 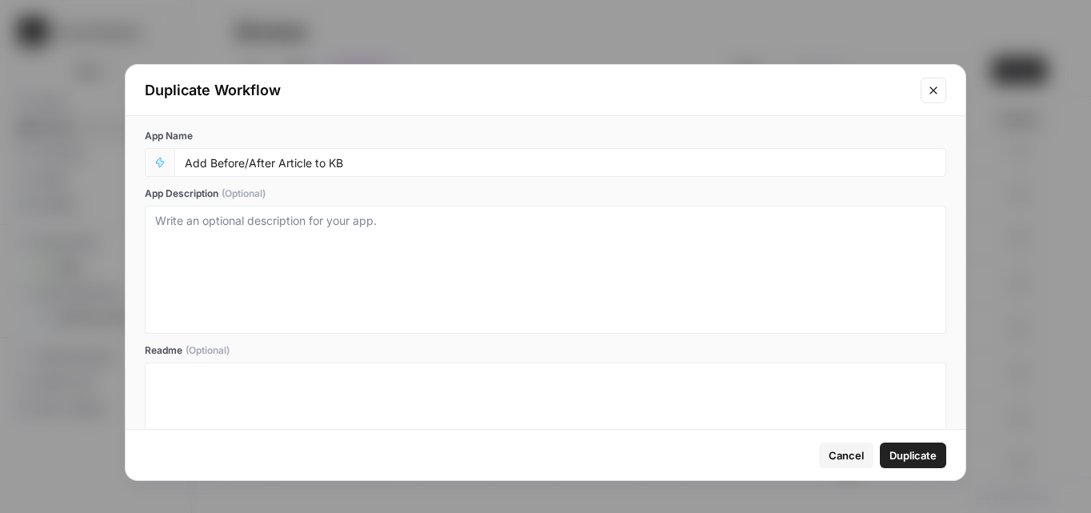 What do you see at coordinates (846, 455) in the screenshot?
I see `button: Cancel` at bounding box center [846, 455].